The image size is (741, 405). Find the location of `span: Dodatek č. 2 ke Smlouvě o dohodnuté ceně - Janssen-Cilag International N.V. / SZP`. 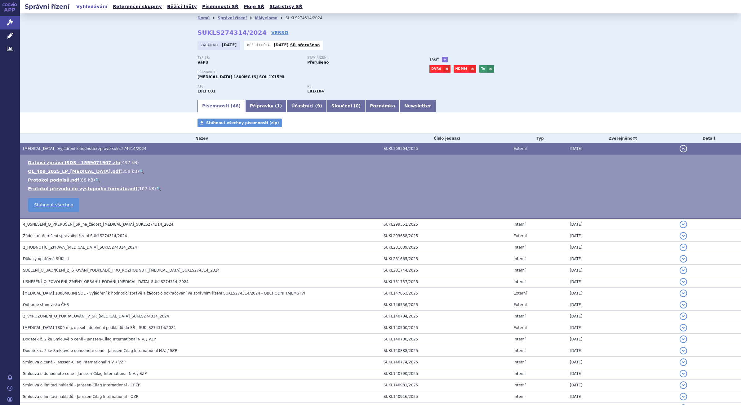

span: Dodatek č. 2 ke Smlouvě o dohodnuté ceně - Janssen-Cilag International N.V. / SZP is located at coordinates (100, 350).